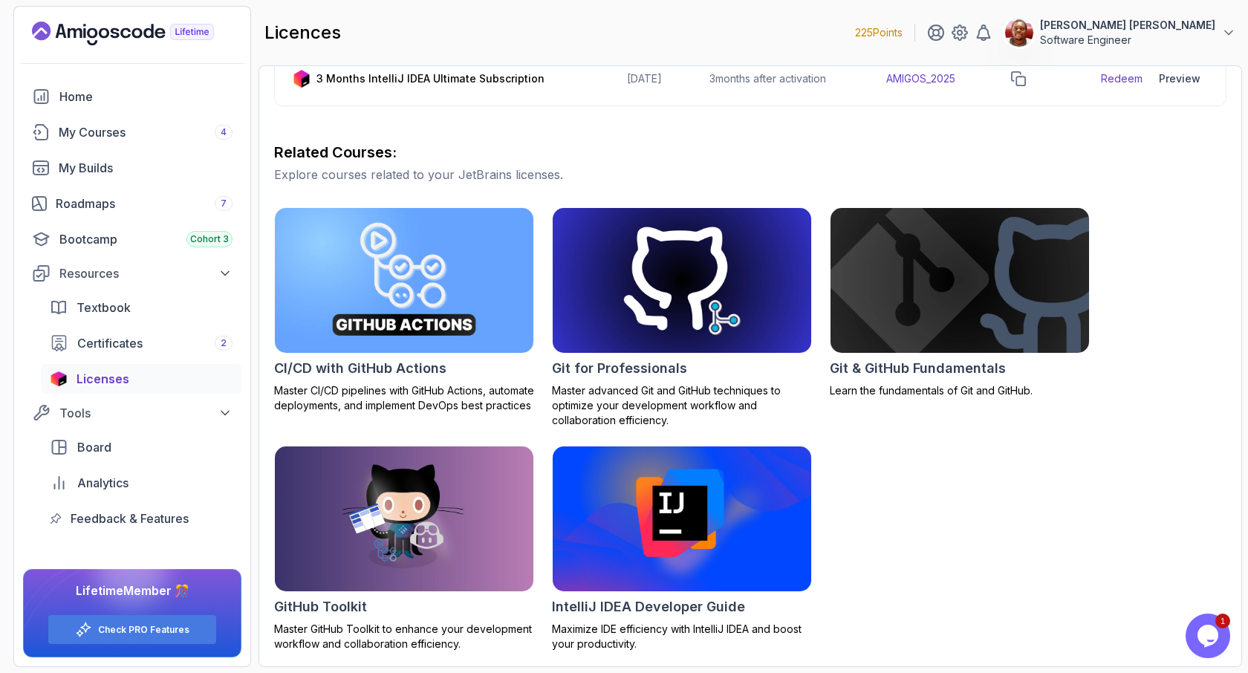 This screenshot has height=673, width=1248. I want to click on a: IntelliJ IDEA Developer Guide cardIntelliJ IDEA Developer GuideMaximize IDE efficiency with Intel..., so click(682, 548).